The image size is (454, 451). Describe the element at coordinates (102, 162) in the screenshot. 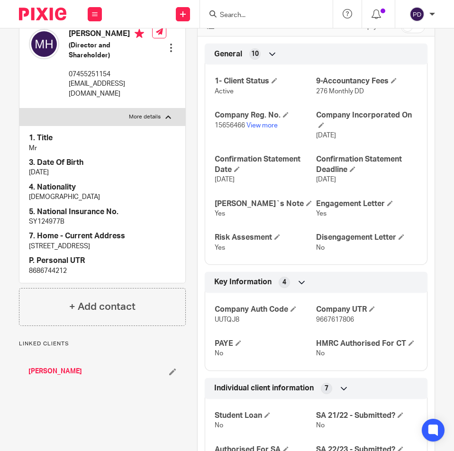

I see `h4: 3. Date Of Birth` at that location.